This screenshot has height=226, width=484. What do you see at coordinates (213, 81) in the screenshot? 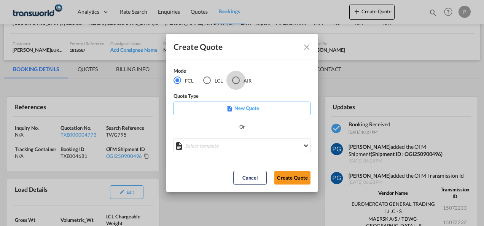
I see `md-radio-button: LCL` at bounding box center [213, 81].